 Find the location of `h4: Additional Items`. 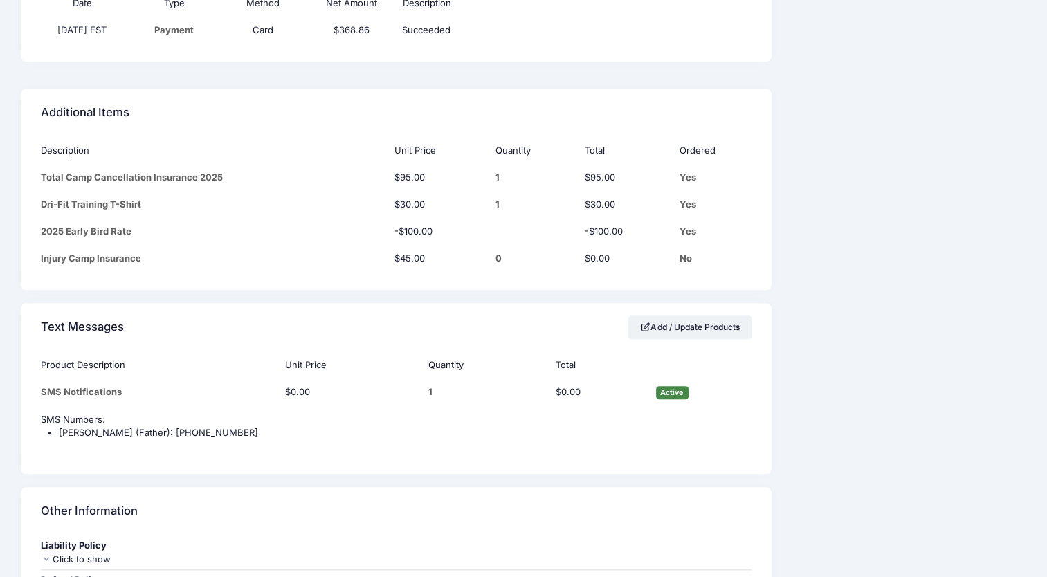

h4: Additional Items is located at coordinates (85, 112).